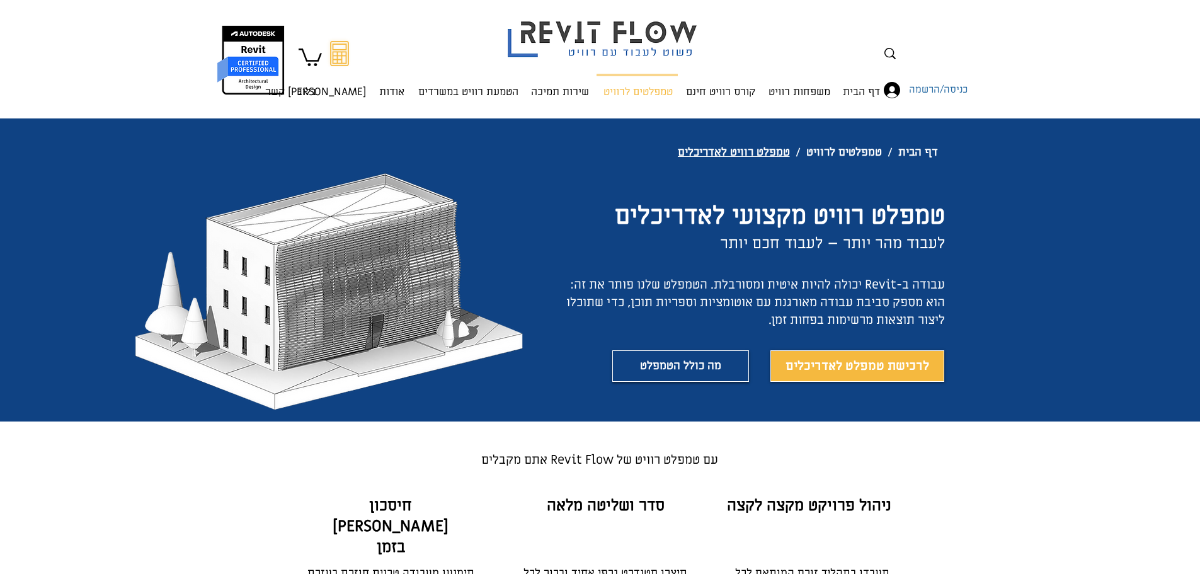 This screenshot has height=574, width=1200. Describe the element at coordinates (734, 152) in the screenshot. I see `span: טמפלט רוויט לאדריכלים` at that location.